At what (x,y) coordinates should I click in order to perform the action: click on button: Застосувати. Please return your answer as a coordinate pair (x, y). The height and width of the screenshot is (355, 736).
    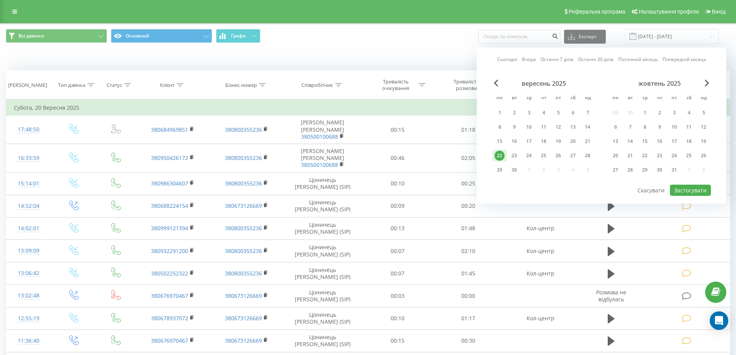
    Looking at the image, I should click on (690, 190).